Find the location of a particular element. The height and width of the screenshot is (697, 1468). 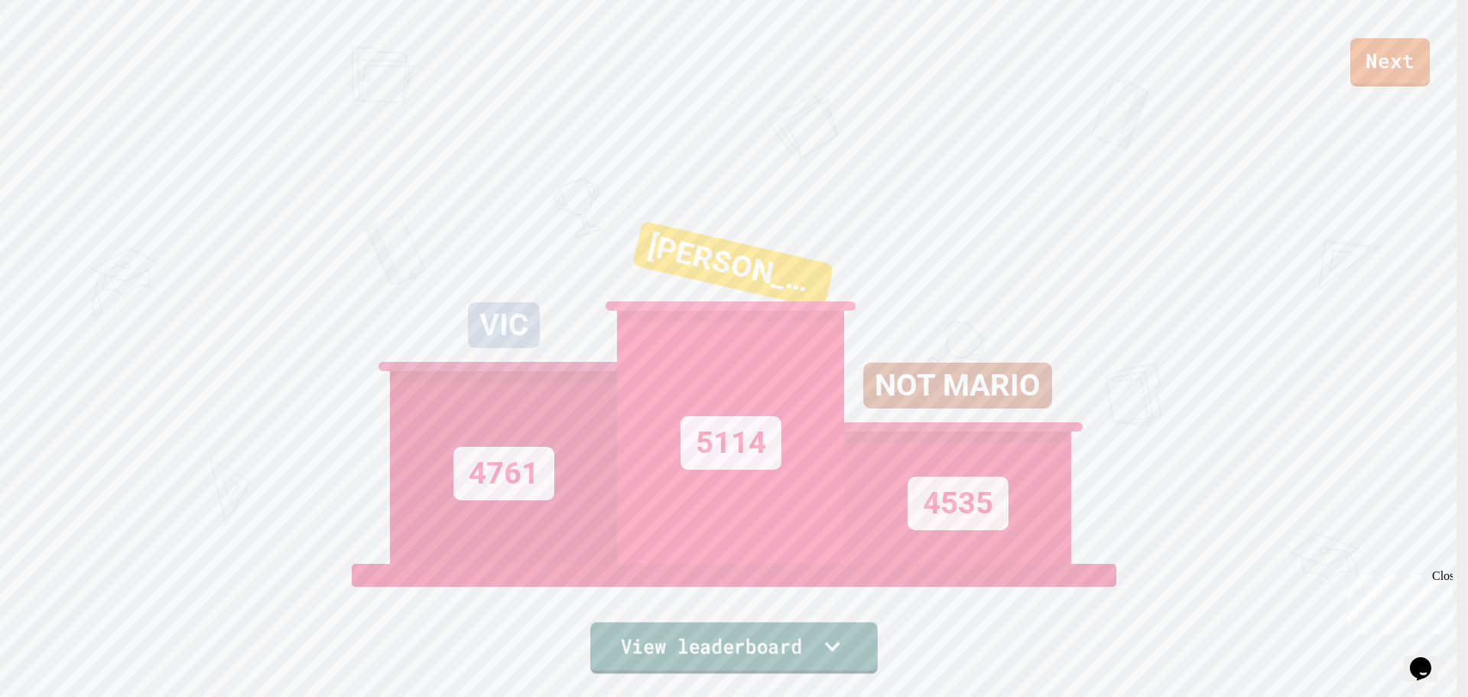

div: 4761 is located at coordinates (504, 473).